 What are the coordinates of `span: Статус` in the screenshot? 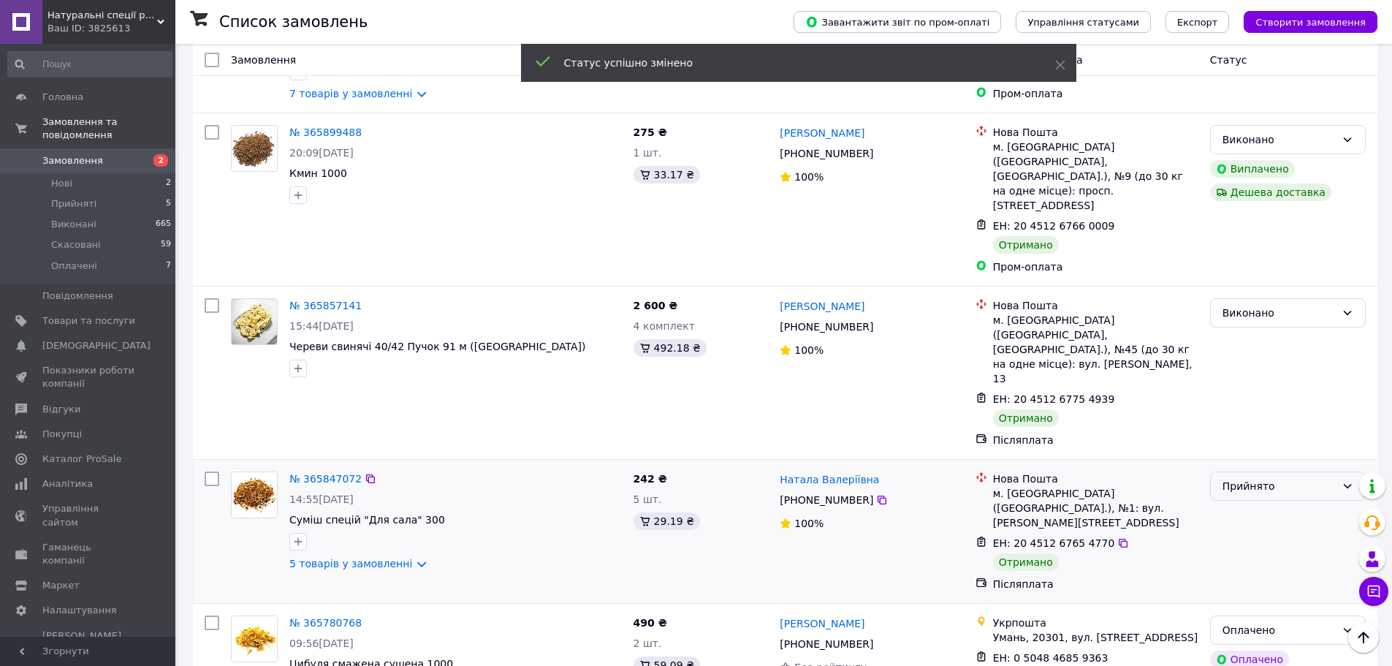 It's located at (1229, 60).